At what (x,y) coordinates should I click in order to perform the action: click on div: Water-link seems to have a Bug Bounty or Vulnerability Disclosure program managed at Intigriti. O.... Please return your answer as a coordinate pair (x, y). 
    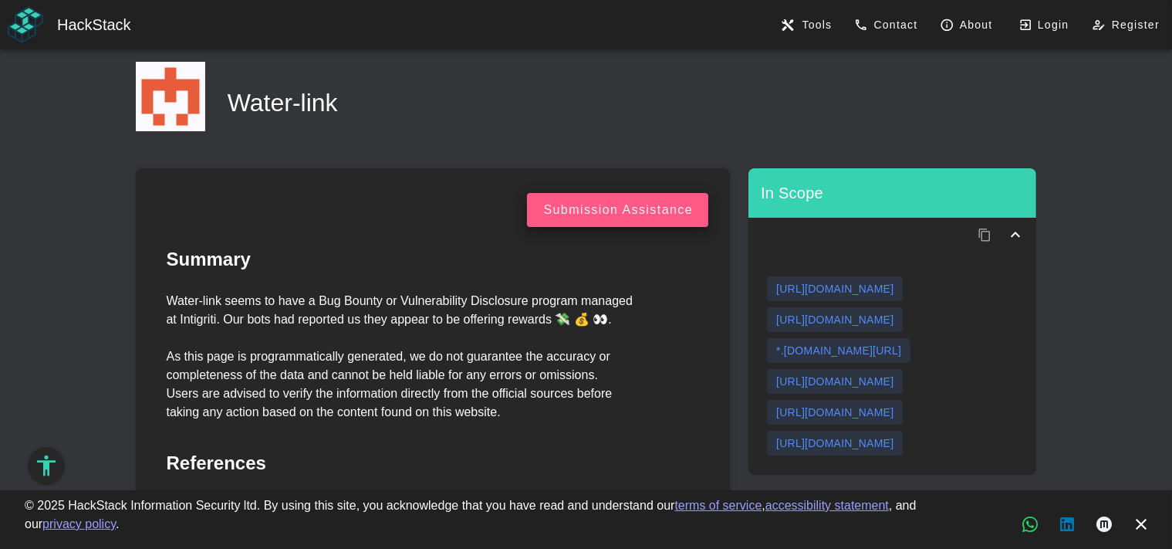
    Looking at the image, I should click on (400, 310).